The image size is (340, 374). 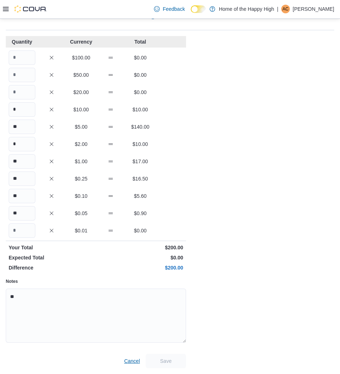 What do you see at coordinates (81, 58) in the screenshot?
I see `p: $100.00` at bounding box center [81, 58].